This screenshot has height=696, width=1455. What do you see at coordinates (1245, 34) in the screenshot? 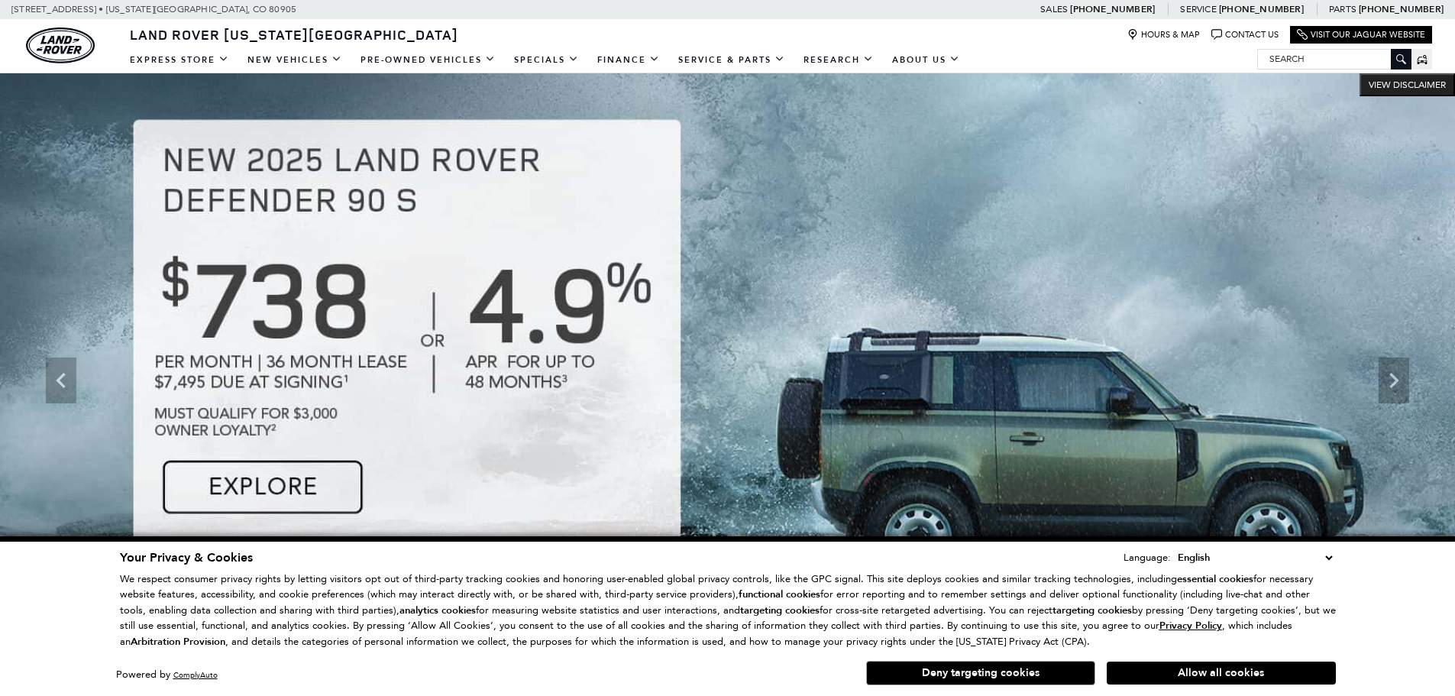
I see `a: Contact Us` at bounding box center [1245, 34].